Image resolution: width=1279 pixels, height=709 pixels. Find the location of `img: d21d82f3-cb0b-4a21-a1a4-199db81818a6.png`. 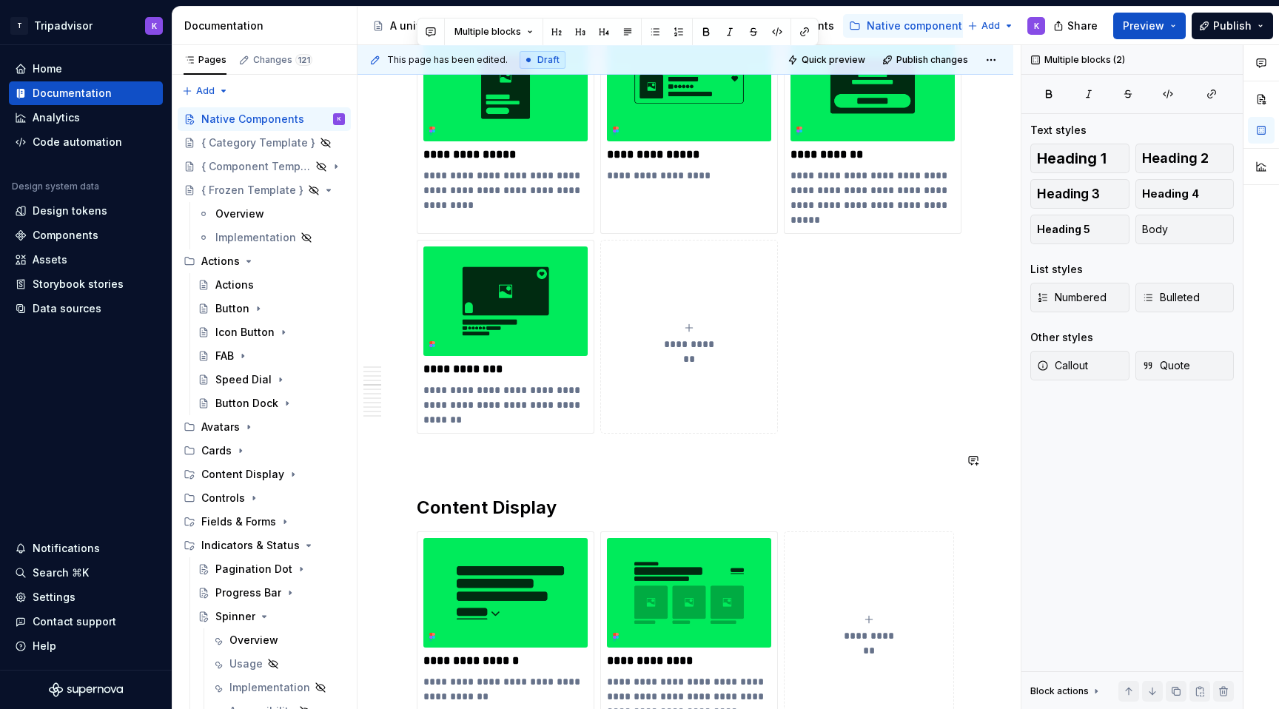

img: d21d82f3-cb0b-4a21-a1a4-199db81818a6.png is located at coordinates (873, 87).